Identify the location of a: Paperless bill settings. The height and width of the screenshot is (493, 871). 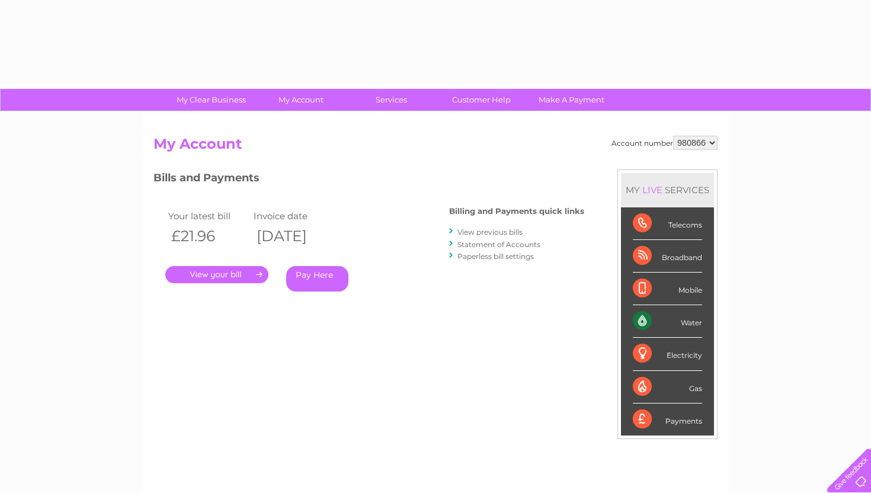
(495, 256).